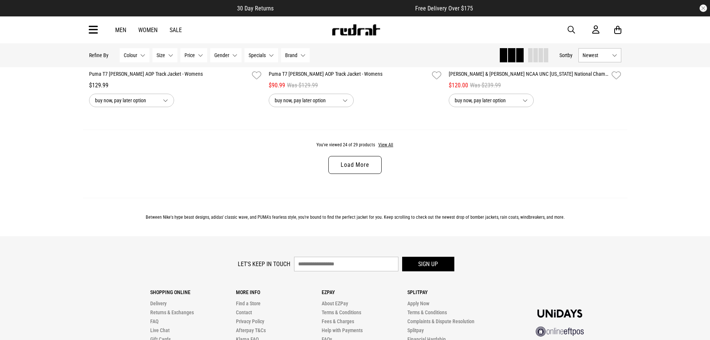 The height and width of the screenshot is (340, 710). What do you see at coordinates (135, 55) in the screenshot?
I see `button: Colour` at bounding box center [135, 55].